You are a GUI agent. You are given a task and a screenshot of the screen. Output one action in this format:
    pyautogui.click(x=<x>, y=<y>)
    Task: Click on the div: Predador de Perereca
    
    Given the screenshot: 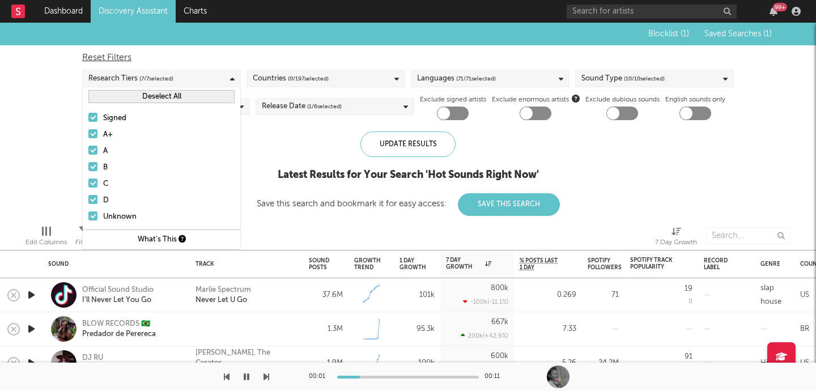 What is the action you would take?
    pyautogui.click(x=119, y=334)
    